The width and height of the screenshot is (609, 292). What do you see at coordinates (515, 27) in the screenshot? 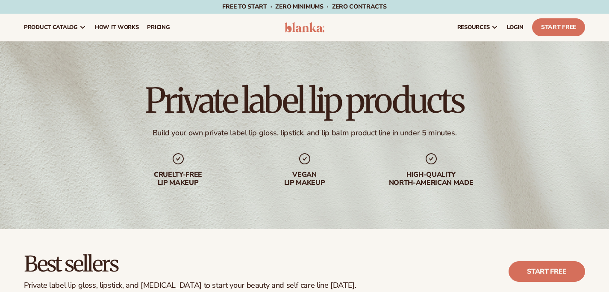
I see `span: LOGIN` at bounding box center [515, 27].